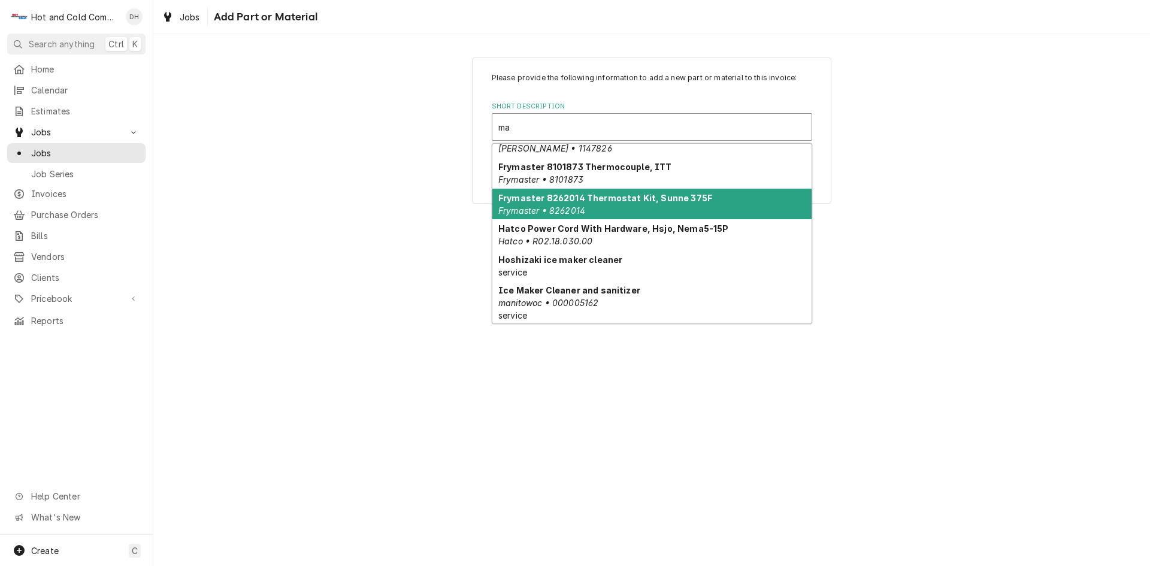 The height and width of the screenshot is (566, 1150). What do you see at coordinates (652, 131) in the screenshot?
I see `div: Line Item Create/Update` at bounding box center [652, 131].